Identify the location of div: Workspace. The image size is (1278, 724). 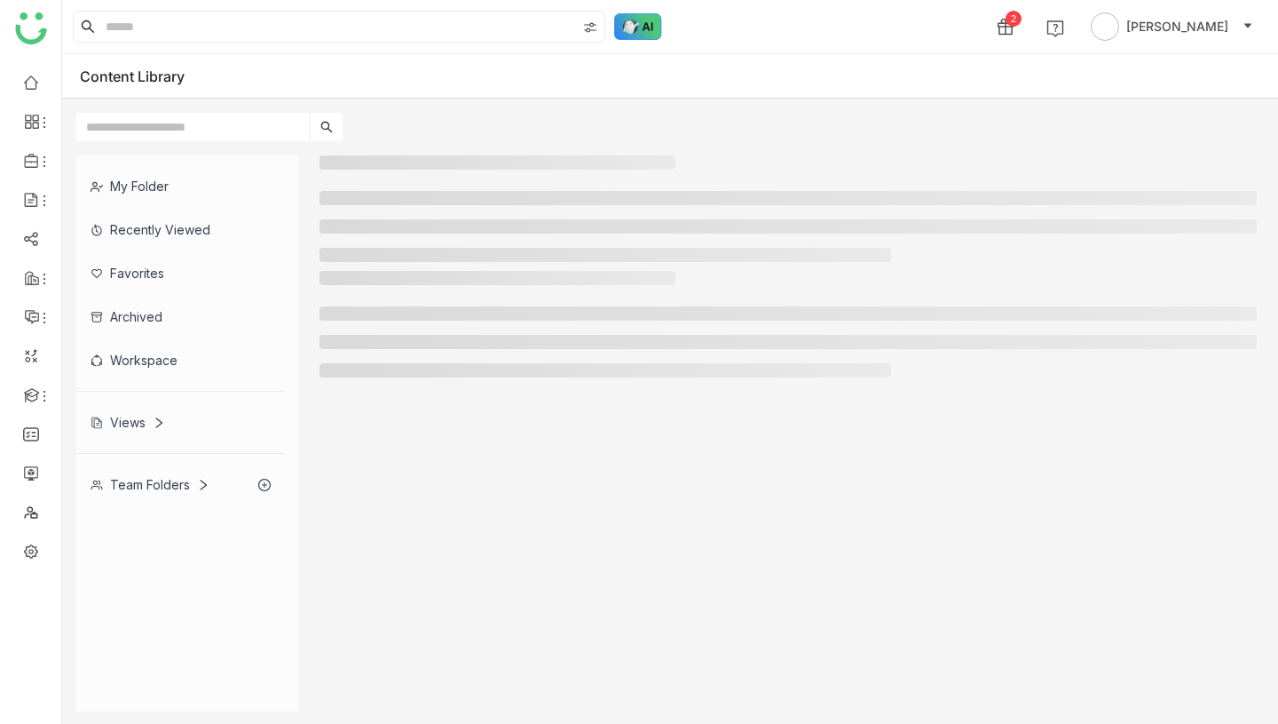
(180, 360).